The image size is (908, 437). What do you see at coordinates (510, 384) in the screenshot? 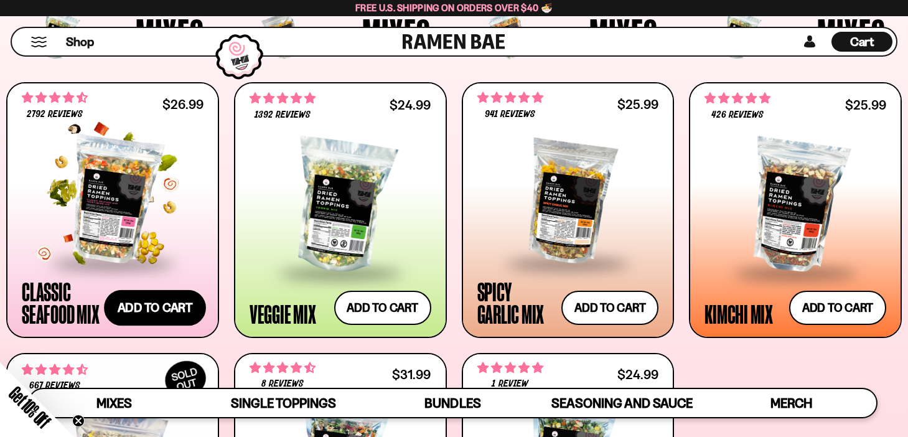
I see `span: 1 review` at bounding box center [510, 384].